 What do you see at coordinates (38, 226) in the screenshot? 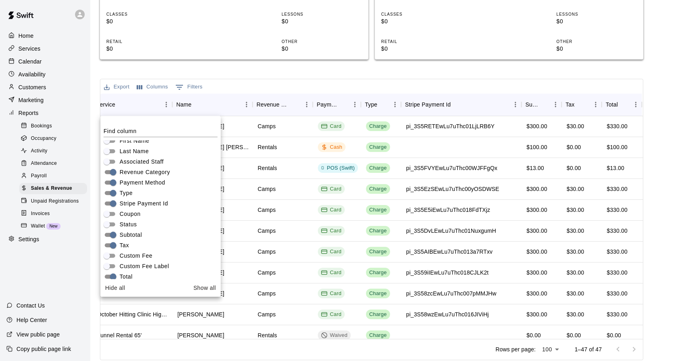
I see `span: Wallet` at bounding box center [38, 226].